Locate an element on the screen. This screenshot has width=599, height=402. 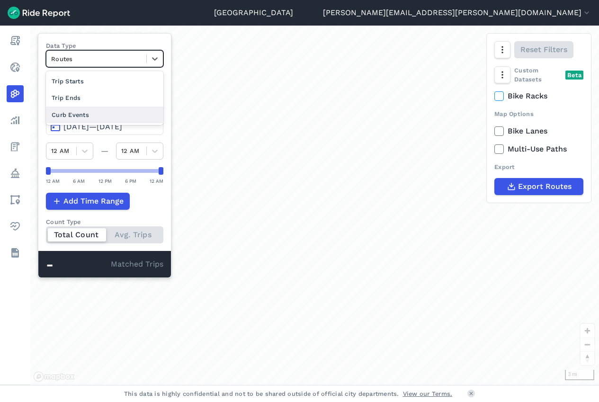
a: Policy is located at coordinates (15, 173).